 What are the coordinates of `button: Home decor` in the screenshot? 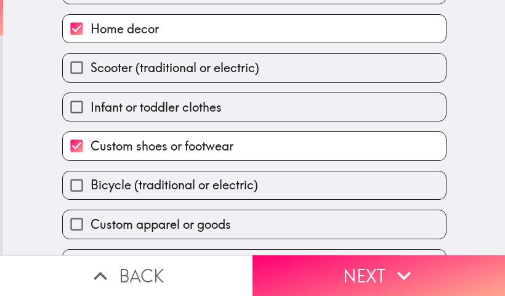 It's located at (255, 28).